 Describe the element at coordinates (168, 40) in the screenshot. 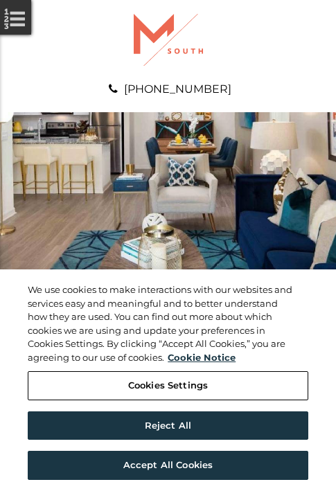

I see `img: A graphic with a red M and the word SOUTH.` at that location.